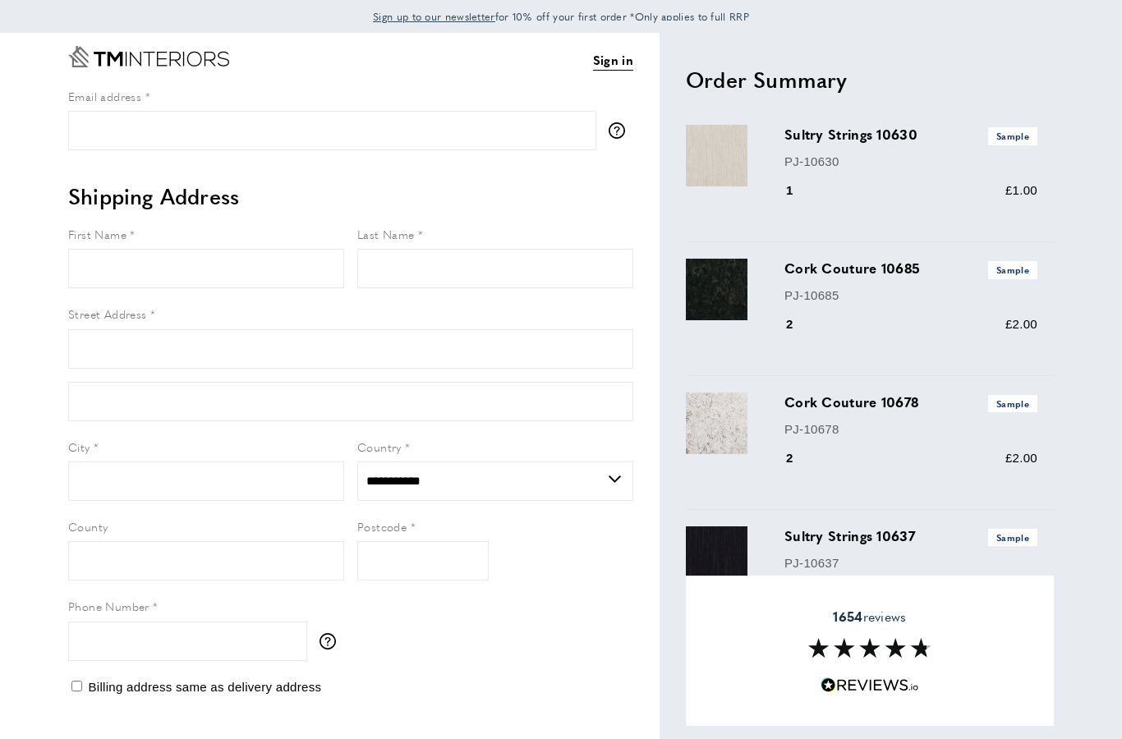 The height and width of the screenshot is (739, 1122). I want to click on h2: Order Summary, so click(870, 80).